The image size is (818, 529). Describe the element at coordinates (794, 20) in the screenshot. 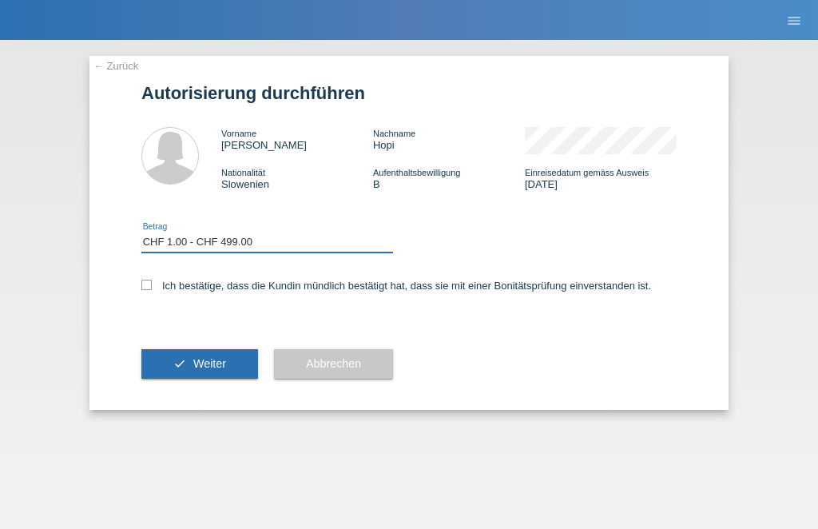

I see `a: menu` at that location.